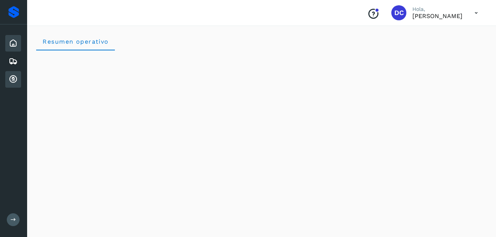  Describe the element at coordinates (437, 16) in the screenshot. I see `p: DORIS CARDENAS PEREA` at that location.